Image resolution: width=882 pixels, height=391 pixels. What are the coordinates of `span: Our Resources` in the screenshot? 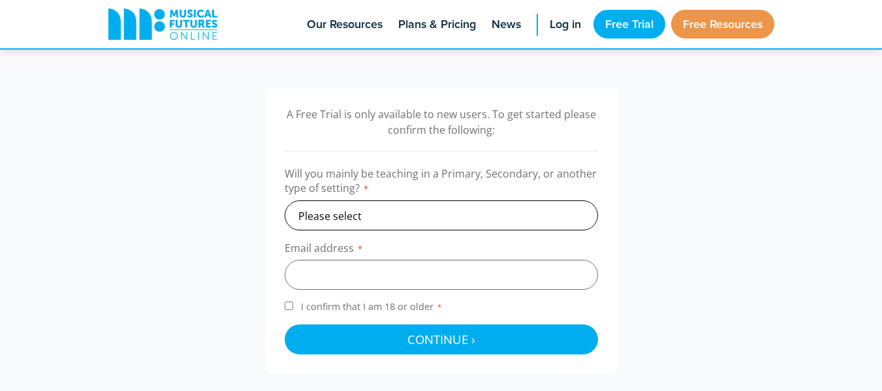 It's located at (345, 24).